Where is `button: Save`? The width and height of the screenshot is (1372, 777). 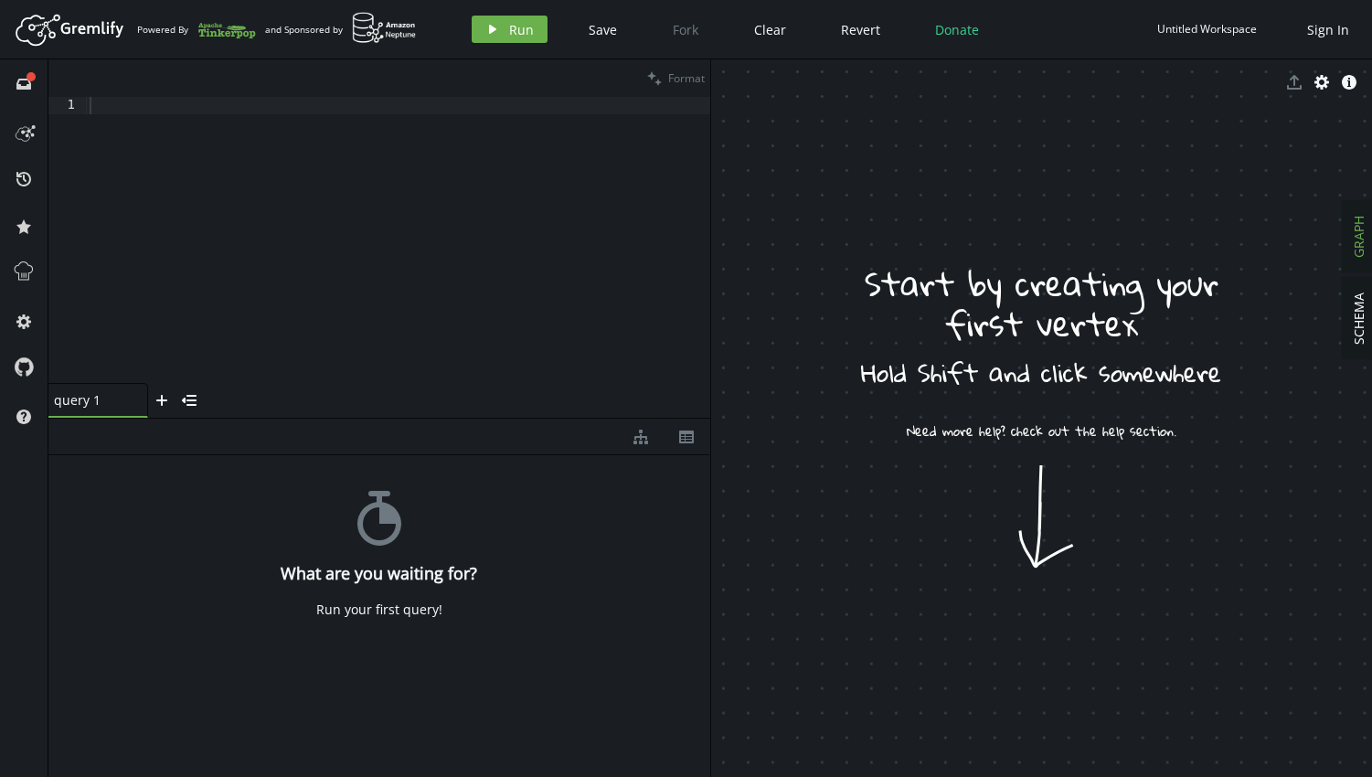
button: Save is located at coordinates (603, 29).